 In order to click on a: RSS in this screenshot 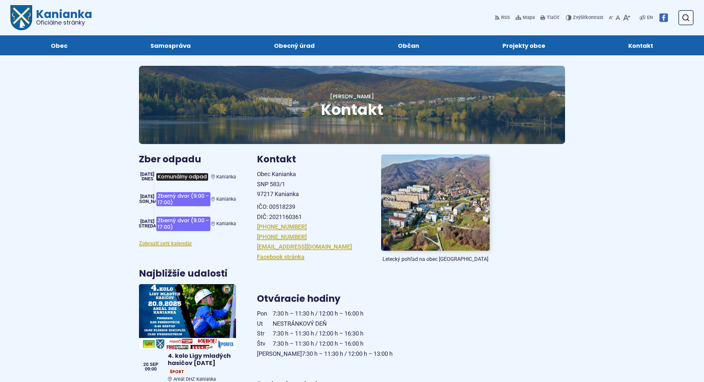, I will do `click(503, 18)`.